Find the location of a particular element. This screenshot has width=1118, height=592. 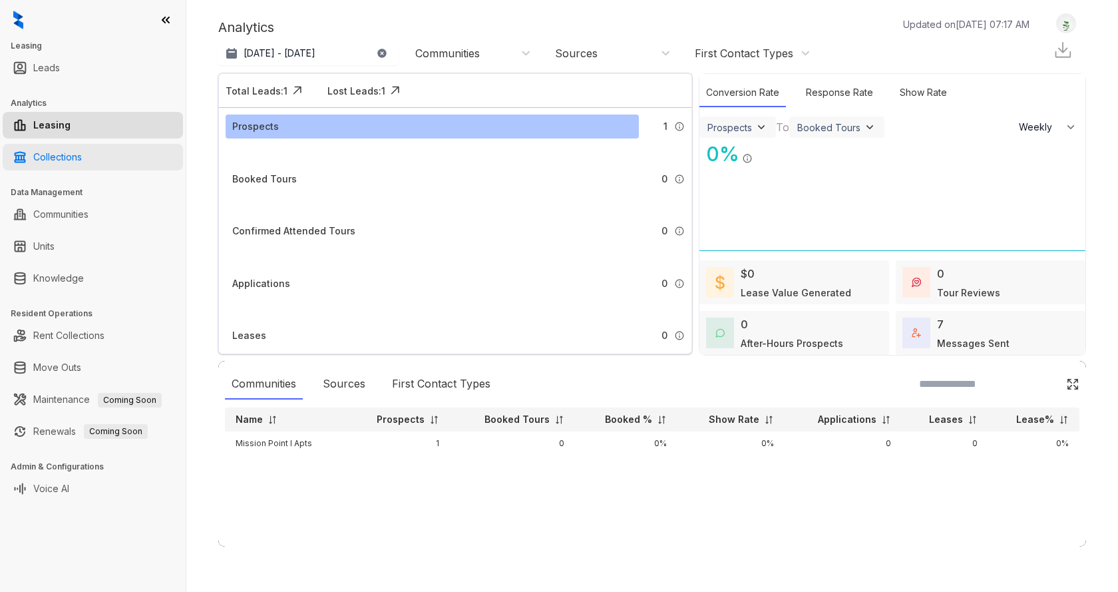

a: Collections is located at coordinates (57, 157).